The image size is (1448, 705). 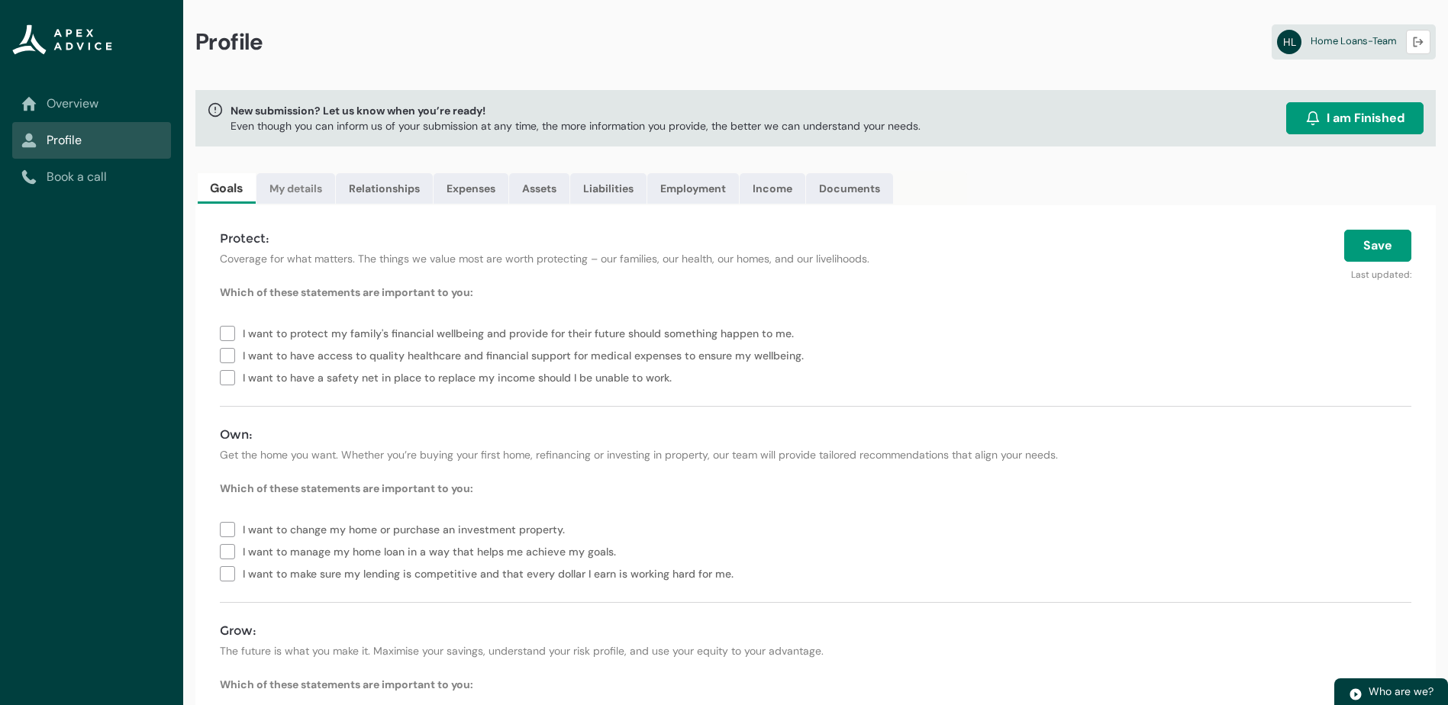 I want to click on li: Goals, so click(x=227, y=189).